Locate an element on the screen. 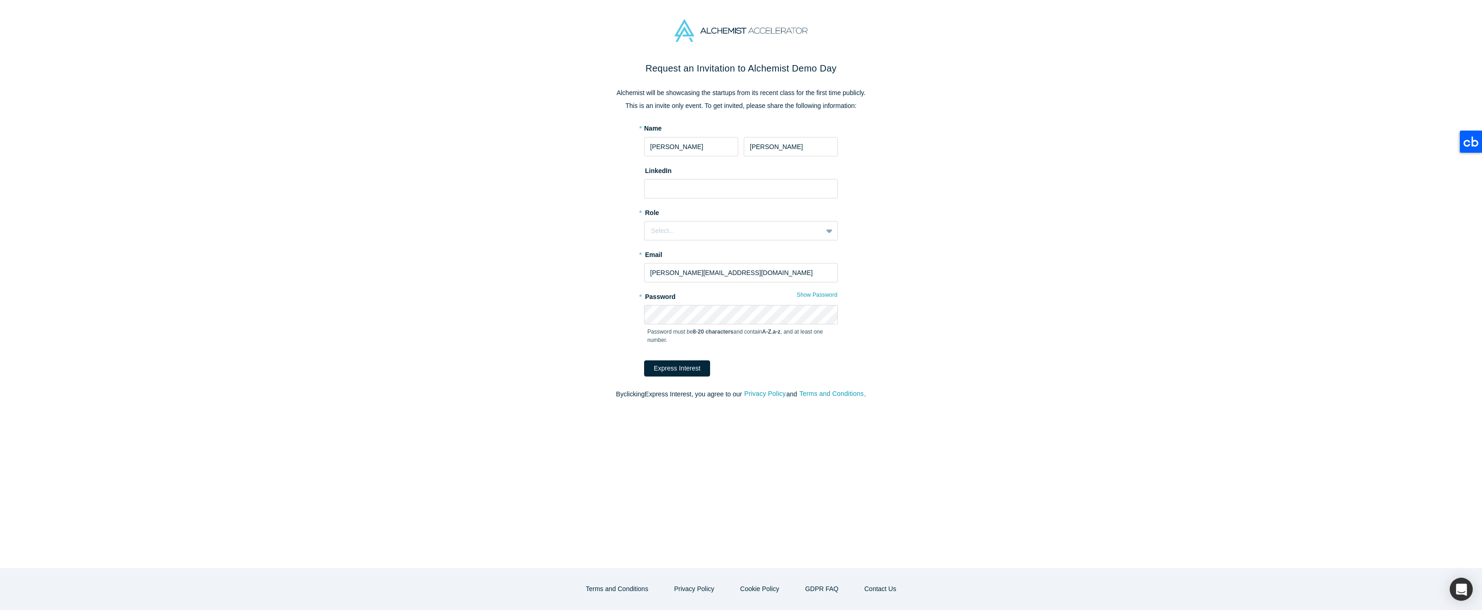 This screenshot has width=1482, height=610. h2: Request an Invitation to Alchemist Demo Day is located at coordinates (741, 68).